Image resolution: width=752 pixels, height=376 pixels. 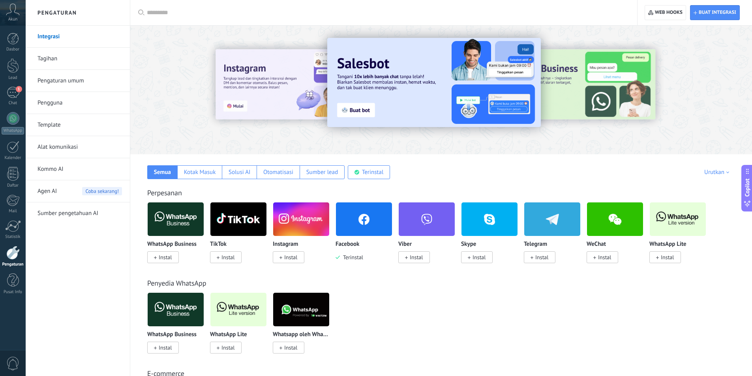 I want to click on div: TikTok, so click(x=241, y=237).